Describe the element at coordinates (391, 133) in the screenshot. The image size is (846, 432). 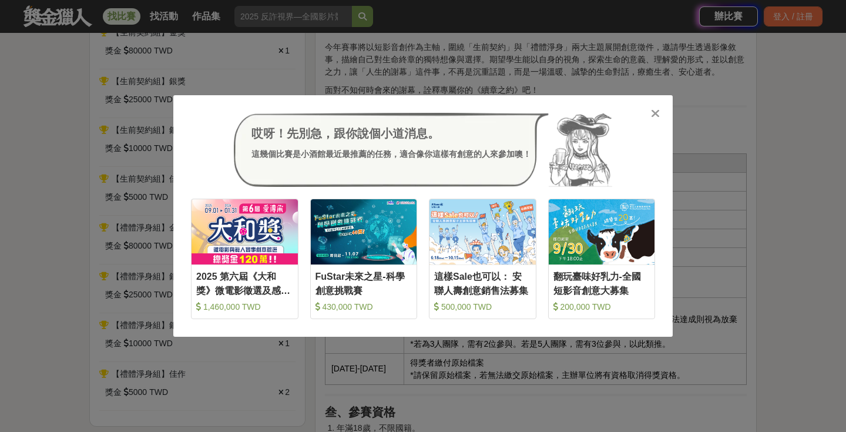
I see `div: 哎呀！先別急，跟你說個小道消息。` at that location.